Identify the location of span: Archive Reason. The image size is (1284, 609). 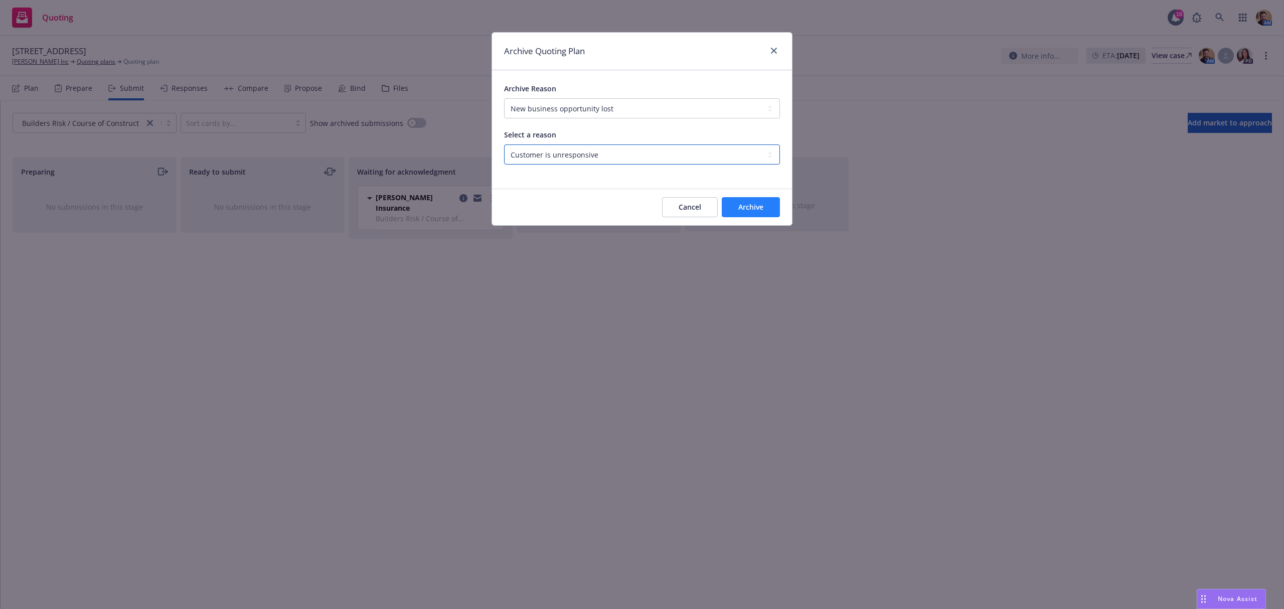
(530, 88).